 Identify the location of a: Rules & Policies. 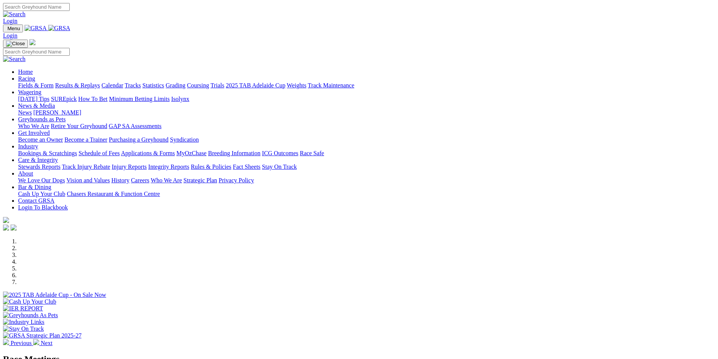
(211, 167).